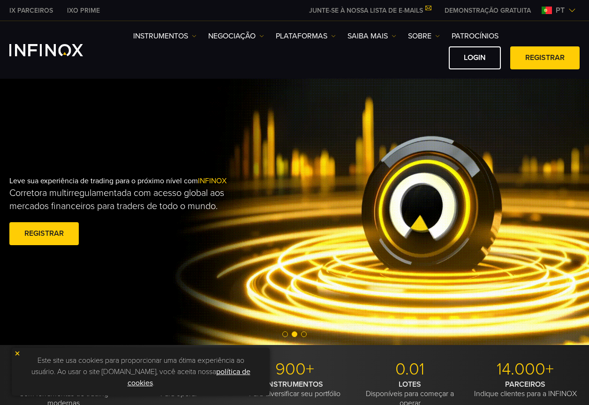 The image size is (589, 405). I want to click on p: MT4/5, so click(63, 369).